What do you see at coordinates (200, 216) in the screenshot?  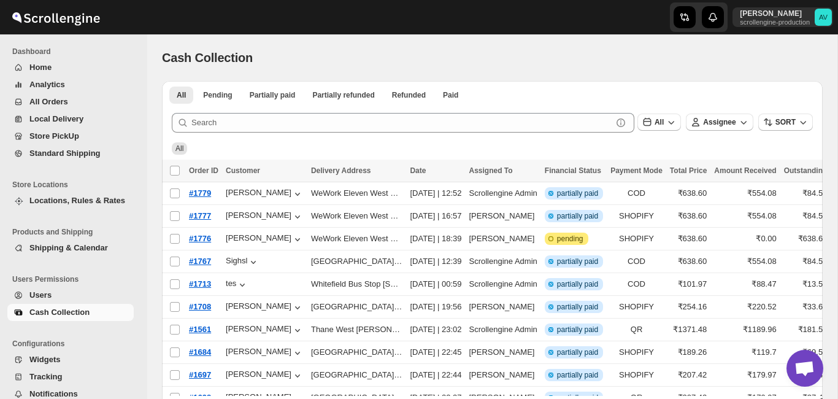 I see `button: #1777` at bounding box center [200, 216].